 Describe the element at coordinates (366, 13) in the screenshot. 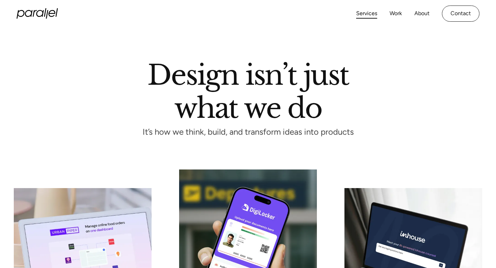

I see `a: Services` at that location.